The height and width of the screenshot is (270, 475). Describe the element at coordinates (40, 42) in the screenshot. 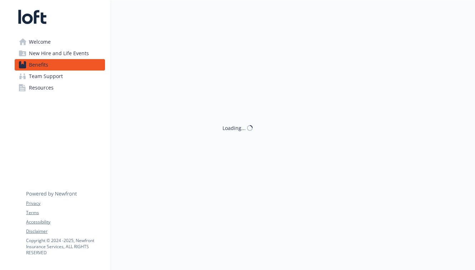

I see `span: Welcome` at that location.